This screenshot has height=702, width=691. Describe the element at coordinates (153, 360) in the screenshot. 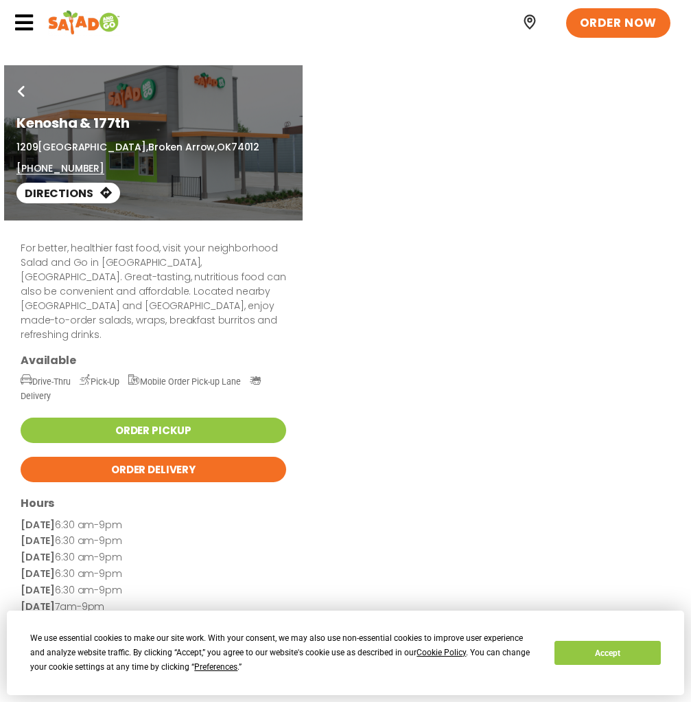

I see `h3: Available` at that location.